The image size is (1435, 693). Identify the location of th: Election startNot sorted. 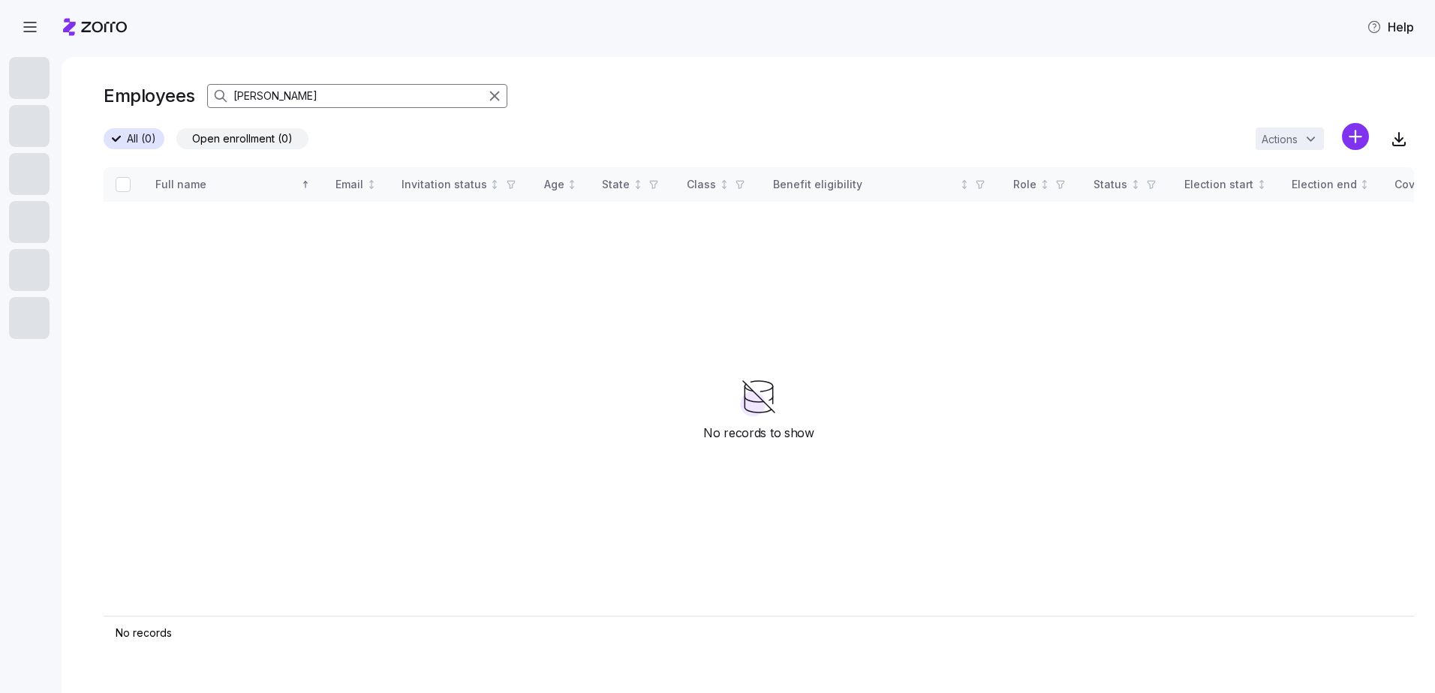
(1225, 185).